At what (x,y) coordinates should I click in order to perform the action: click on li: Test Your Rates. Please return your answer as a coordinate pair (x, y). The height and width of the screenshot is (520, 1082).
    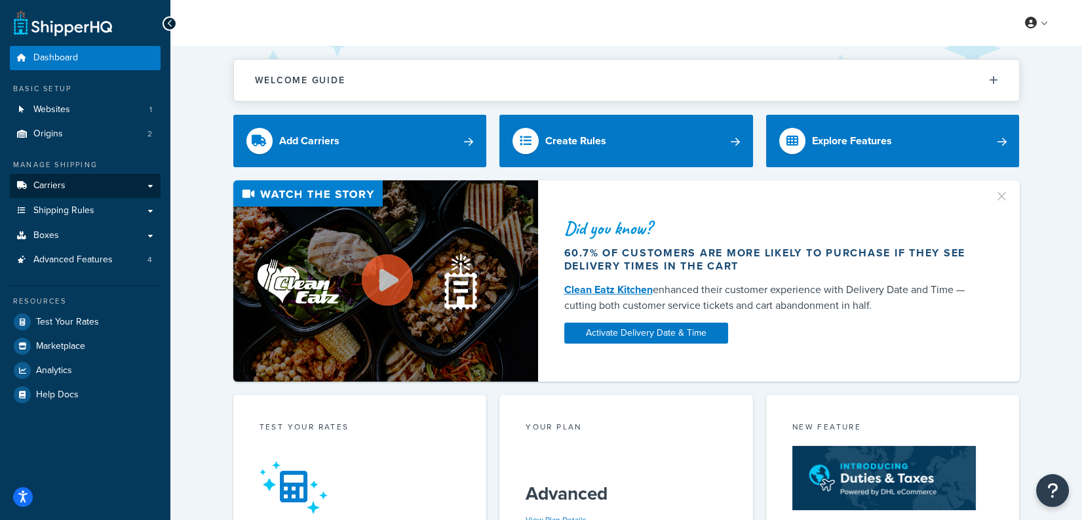
    Looking at the image, I should click on (85, 322).